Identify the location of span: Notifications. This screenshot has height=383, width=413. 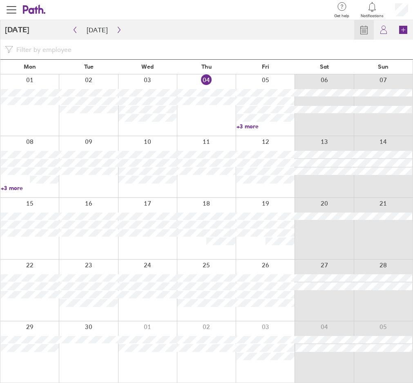
(372, 16).